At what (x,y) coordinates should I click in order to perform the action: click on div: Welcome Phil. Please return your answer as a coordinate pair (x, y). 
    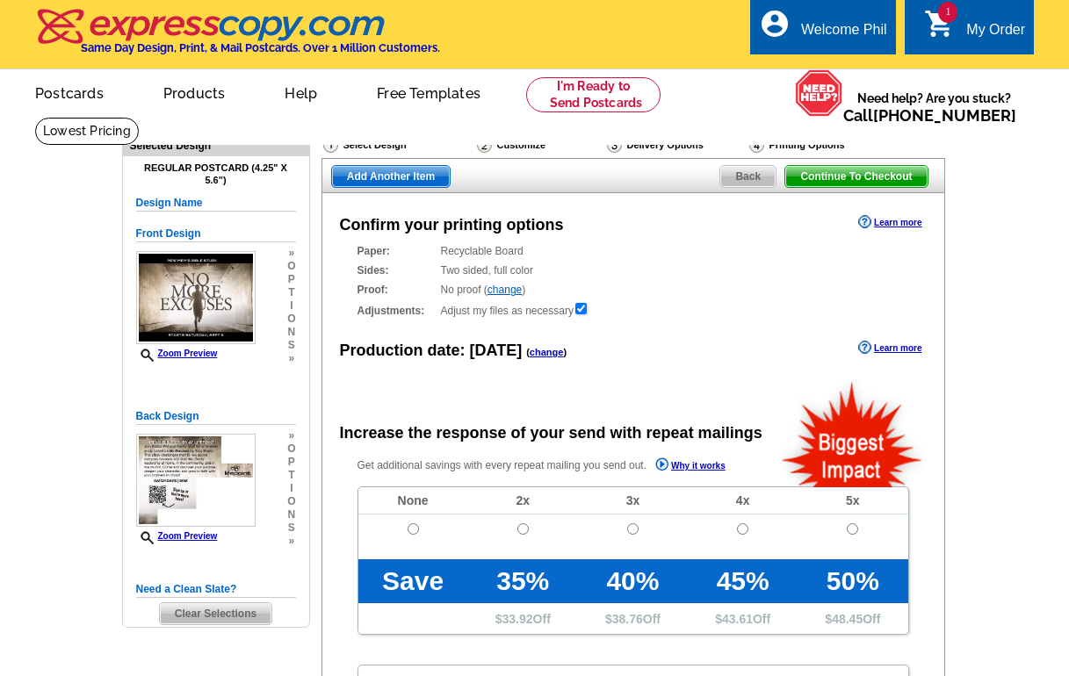
    Looking at the image, I should click on (844, 34).